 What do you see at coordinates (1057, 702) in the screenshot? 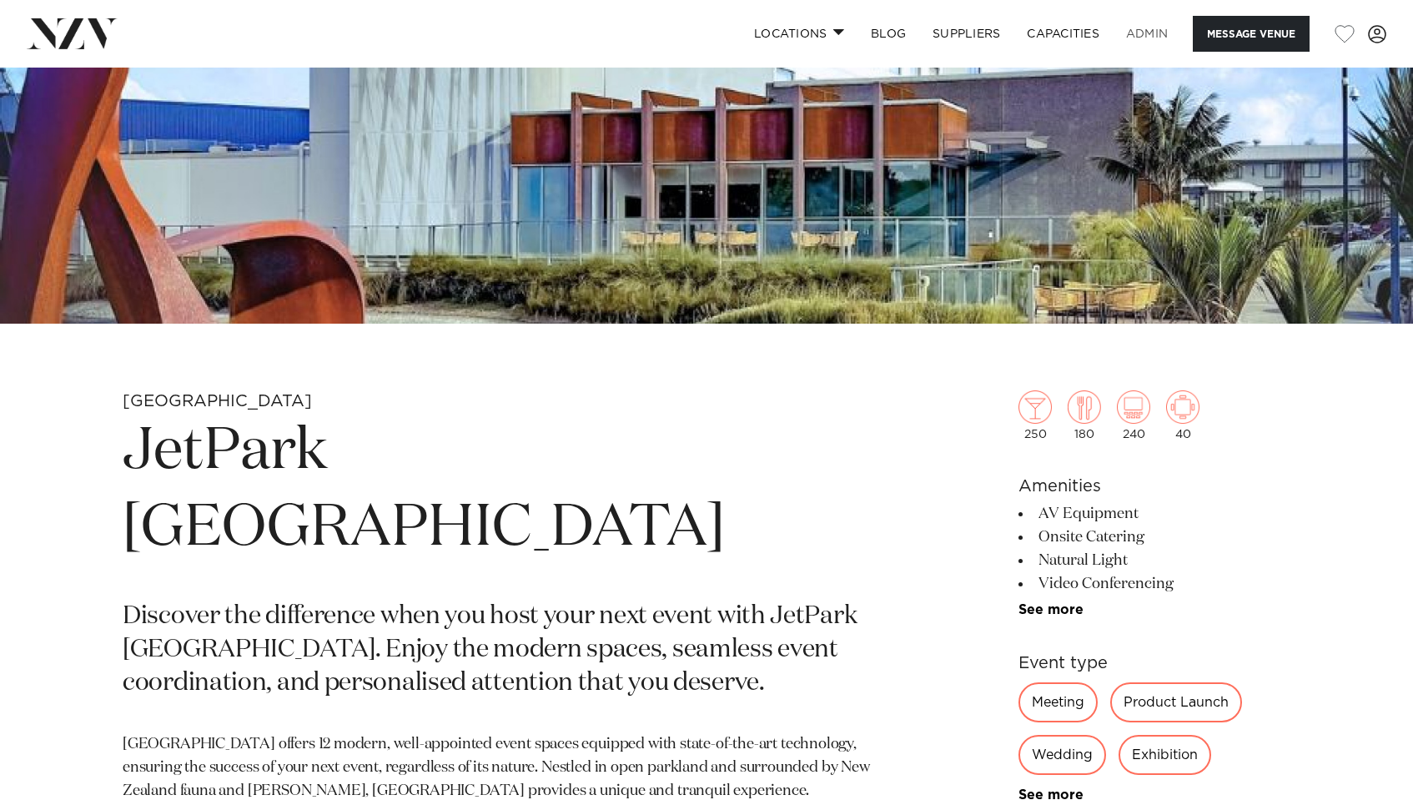
I see `div: Meeting` at bounding box center [1057, 702].